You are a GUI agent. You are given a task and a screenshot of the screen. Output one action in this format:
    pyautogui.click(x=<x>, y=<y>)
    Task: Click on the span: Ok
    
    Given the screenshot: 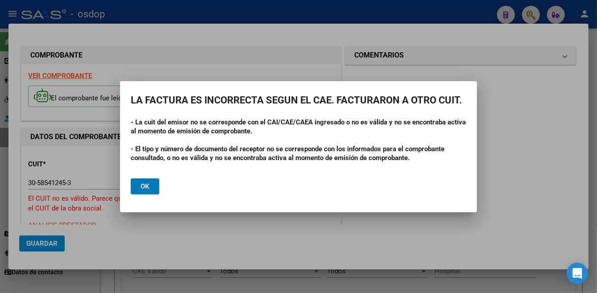 What is the action you would take?
    pyautogui.click(x=145, y=186)
    